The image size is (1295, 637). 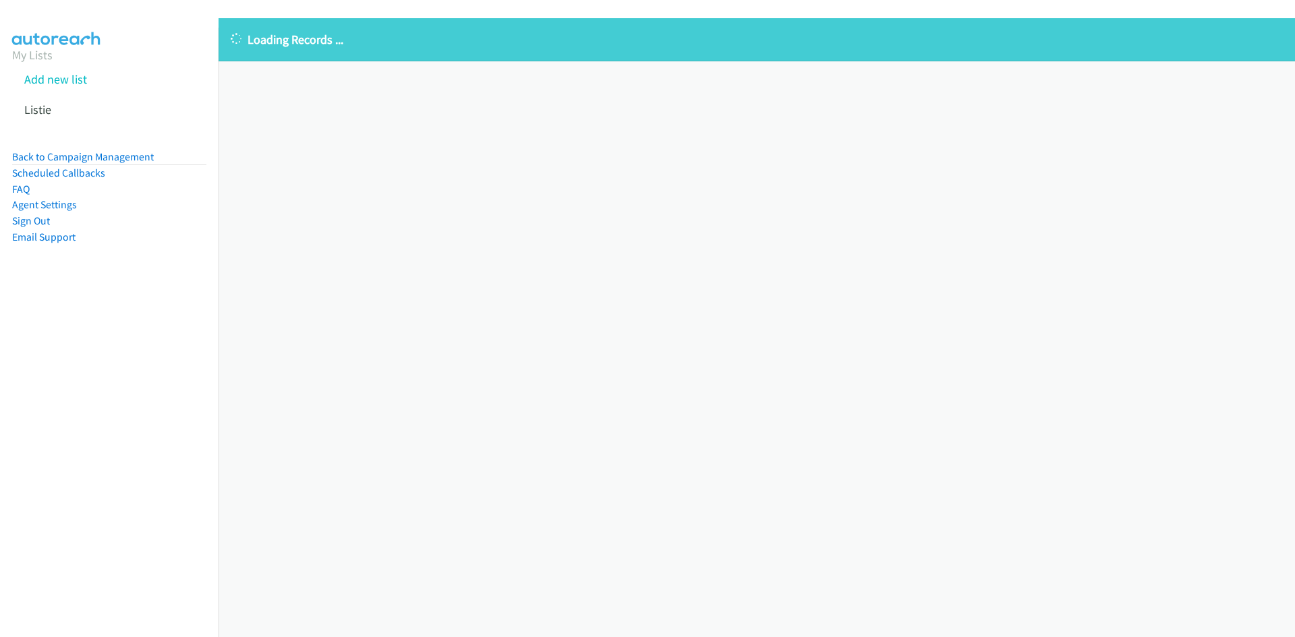 I want to click on a: Scheduled Callbacks, so click(x=59, y=173).